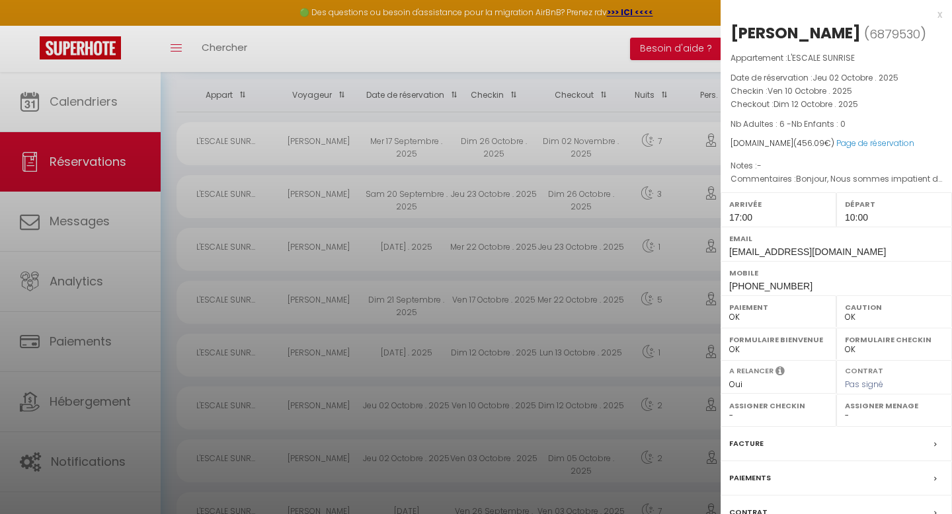  What do you see at coordinates (894, 307) in the screenshot?
I see `label: Caution` at bounding box center [894, 307].